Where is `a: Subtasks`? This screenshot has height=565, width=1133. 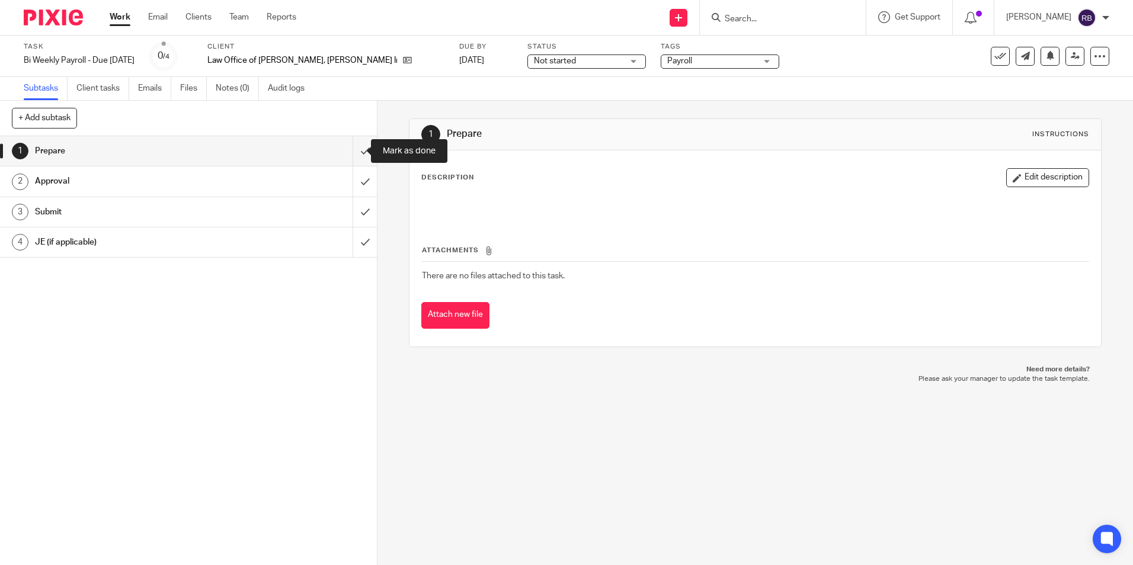
a: Subtasks is located at coordinates (46, 88).